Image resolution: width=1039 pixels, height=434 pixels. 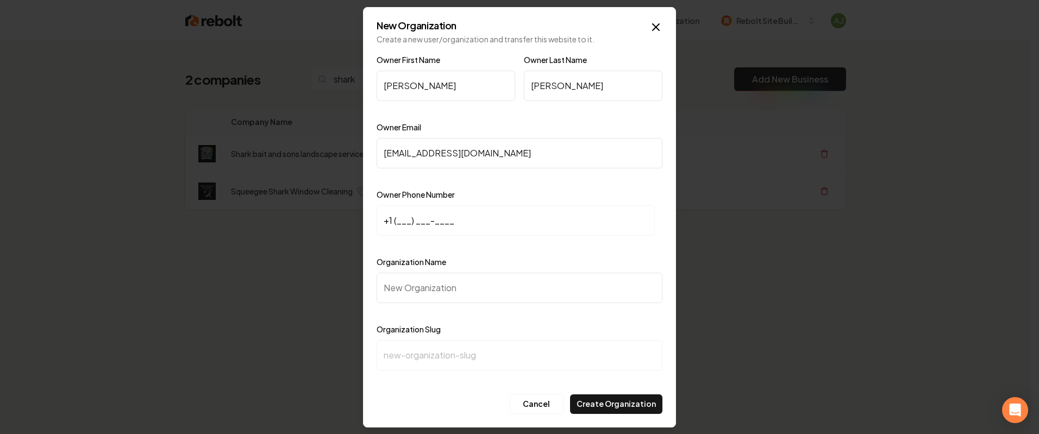 What do you see at coordinates (616, 404) in the screenshot?
I see `button: Create Organization` at bounding box center [616, 404].